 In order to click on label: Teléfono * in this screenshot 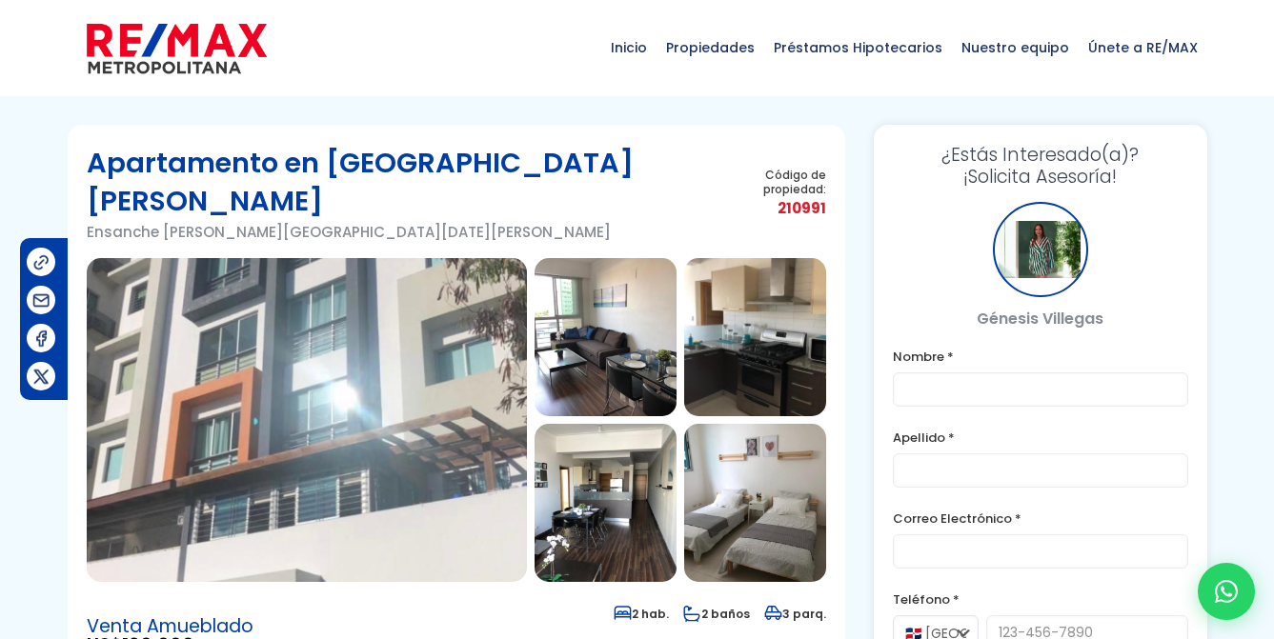, I will do `click(1041, 599)`.